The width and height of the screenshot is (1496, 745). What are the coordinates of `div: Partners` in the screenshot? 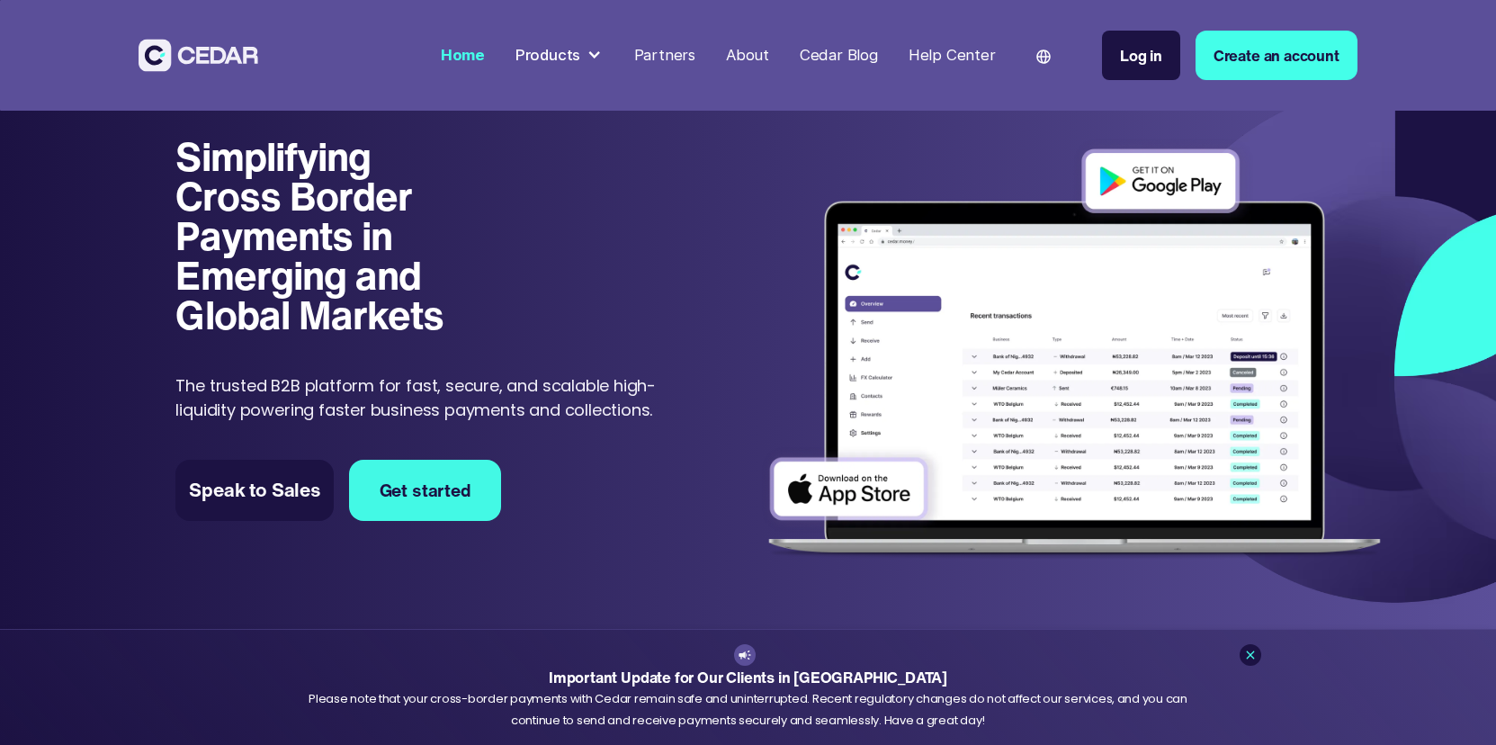 It's located at (665, 55).